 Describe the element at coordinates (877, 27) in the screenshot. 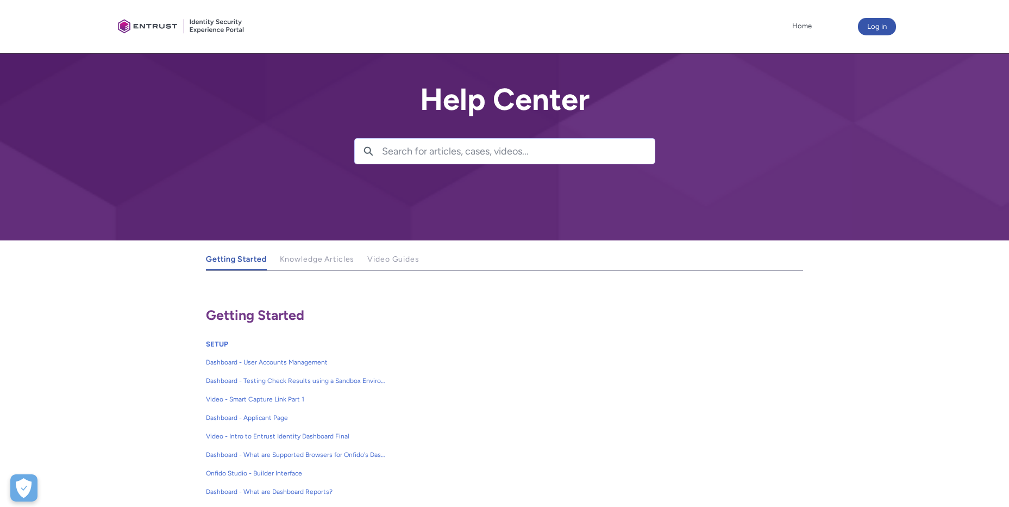

I see `button: Log in` at that location.